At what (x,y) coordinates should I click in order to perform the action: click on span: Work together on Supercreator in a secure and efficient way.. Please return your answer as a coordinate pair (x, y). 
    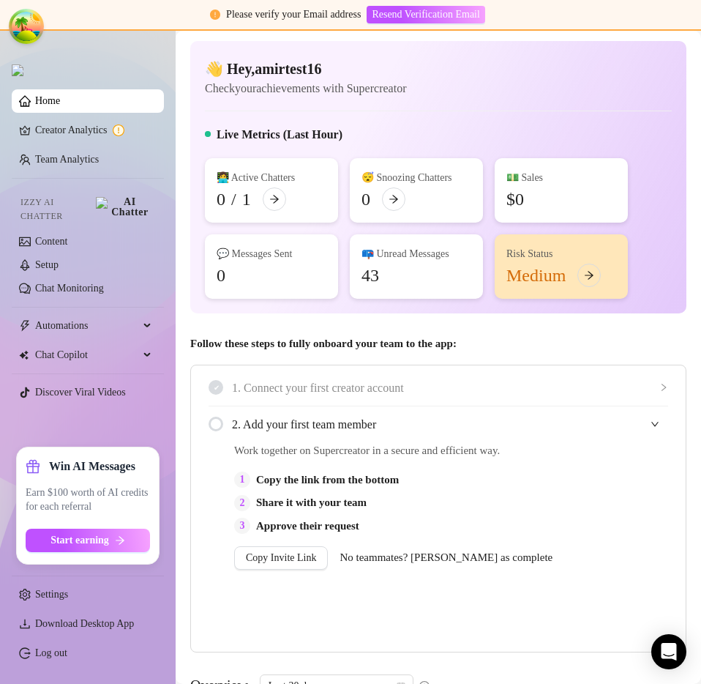
    Looking at the image, I should click on (393, 451).